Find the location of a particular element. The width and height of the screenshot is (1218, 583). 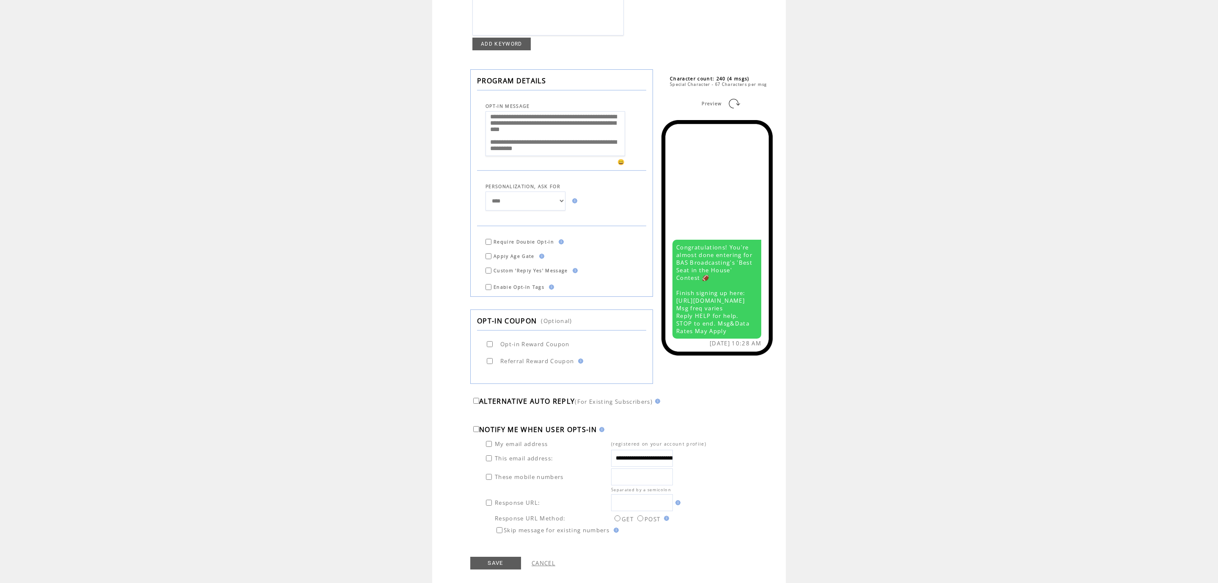

span: Opt-in Reward Coupon is located at coordinates (535, 344).